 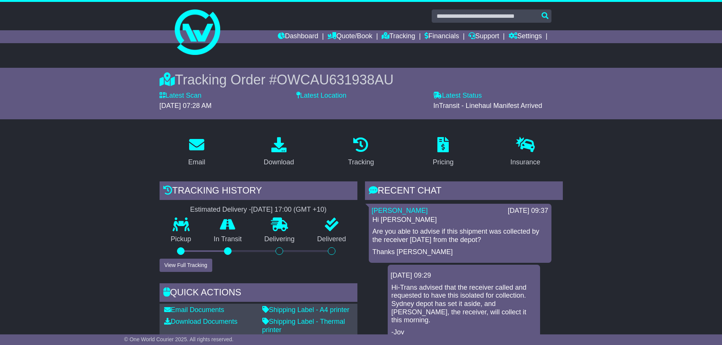 I want to click on p: In Transit, so click(x=228, y=240).